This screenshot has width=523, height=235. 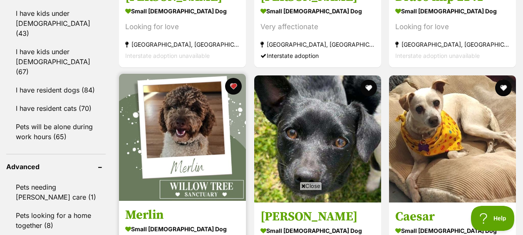 What do you see at coordinates (318, 55) in the screenshot?
I see `div: Interstate adoption` at bounding box center [318, 55].